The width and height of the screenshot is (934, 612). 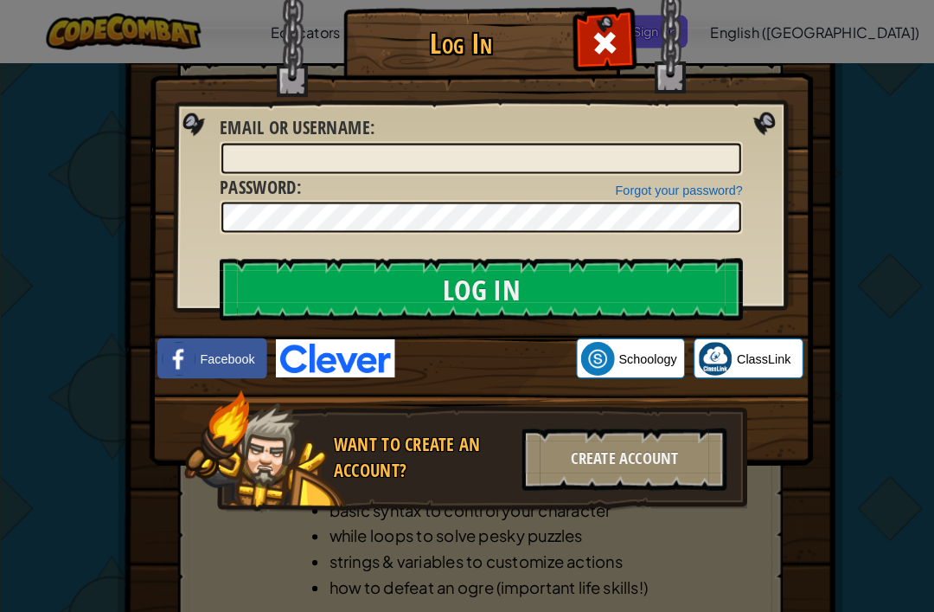 I want to click on span: Facebook, so click(x=221, y=349).